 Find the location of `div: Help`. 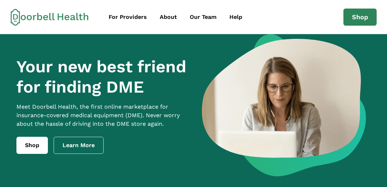

div: Help is located at coordinates (236, 17).